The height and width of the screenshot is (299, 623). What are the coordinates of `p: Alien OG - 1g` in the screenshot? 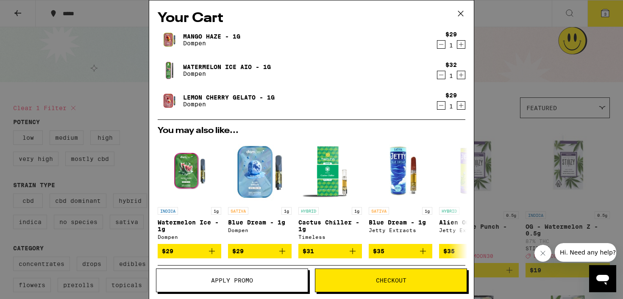 It's located at (471, 222).